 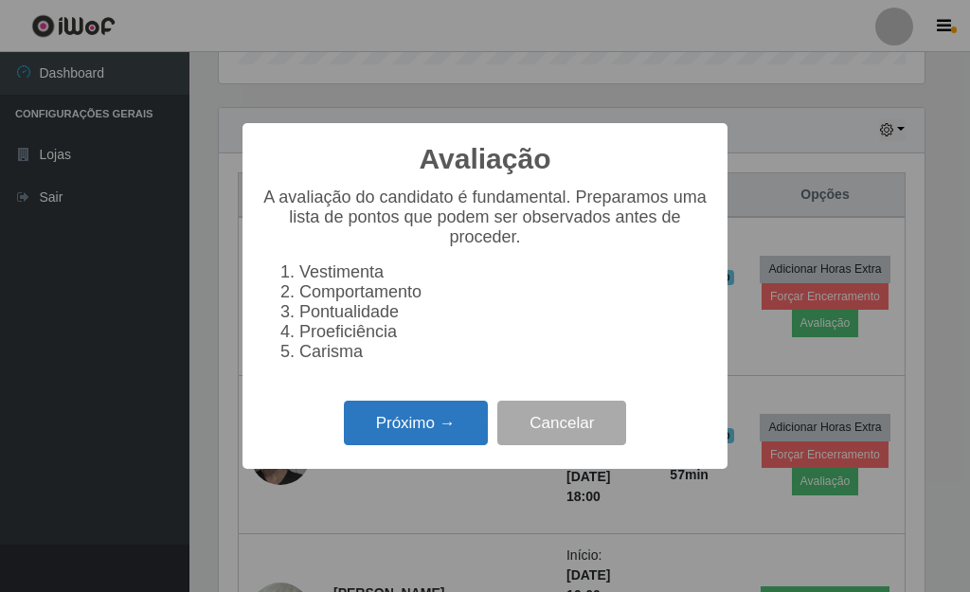 What do you see at coordinates (504, 312) in the screenshot?
I see `li: Pontualidade` at bounding box center [504, 312].